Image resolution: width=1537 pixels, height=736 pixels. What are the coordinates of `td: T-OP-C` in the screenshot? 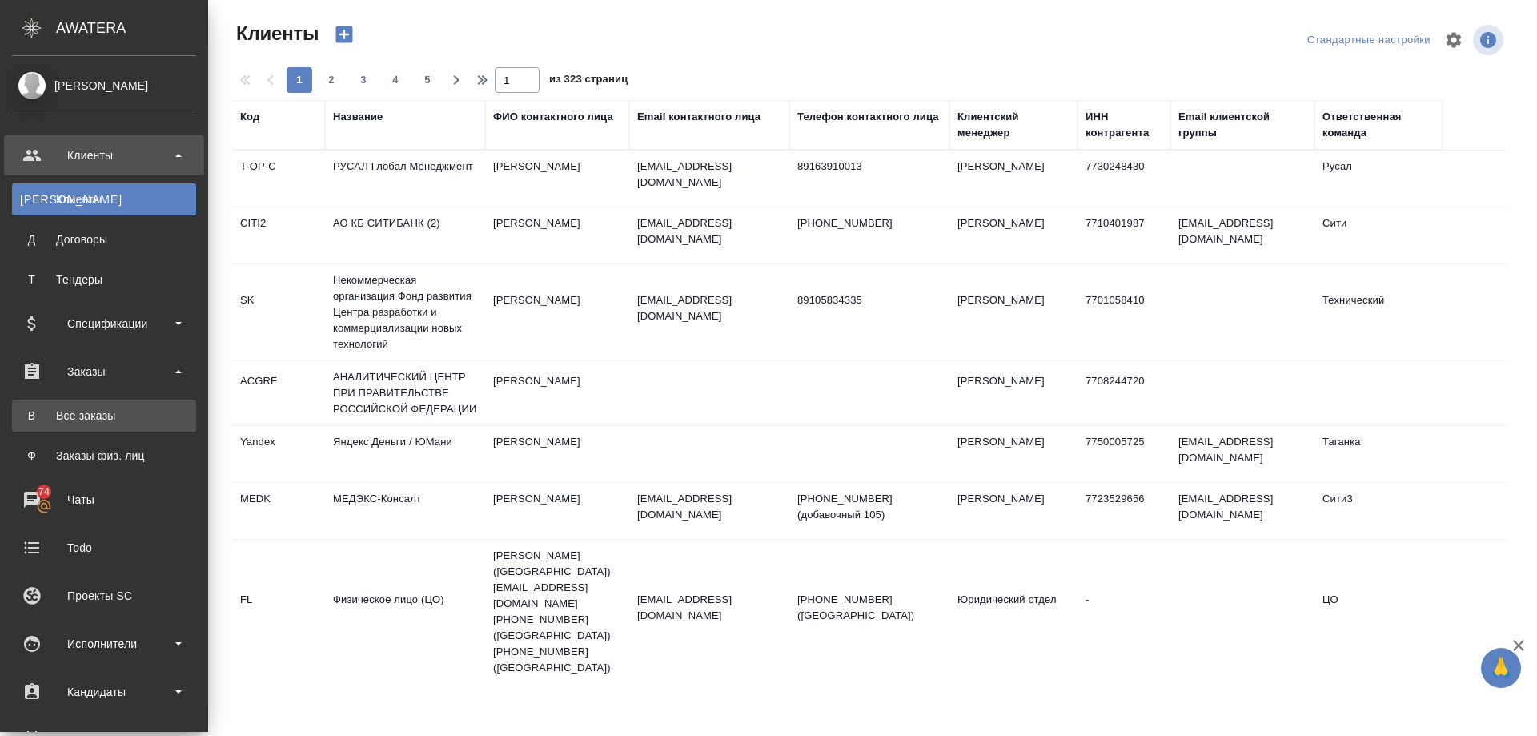 It's located at (279, 178).